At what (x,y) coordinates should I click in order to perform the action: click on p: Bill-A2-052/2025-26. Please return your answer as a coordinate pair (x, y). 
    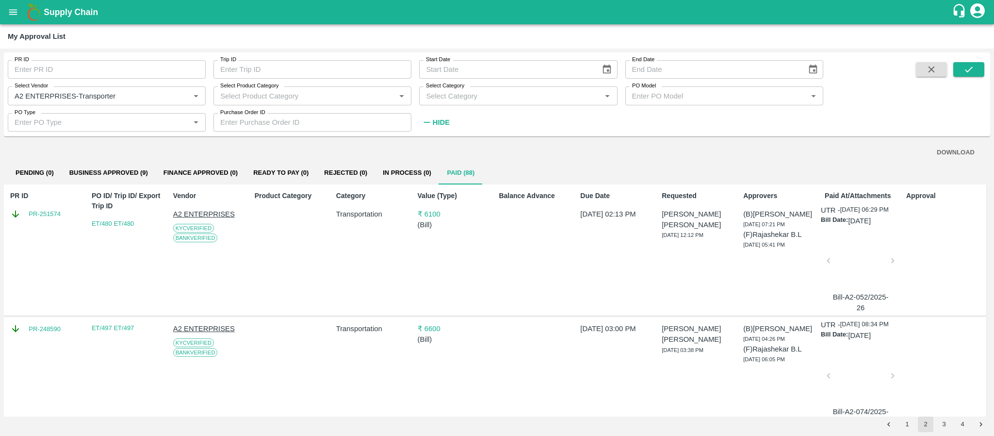
    Looking at the image, I should click on (861, 302).